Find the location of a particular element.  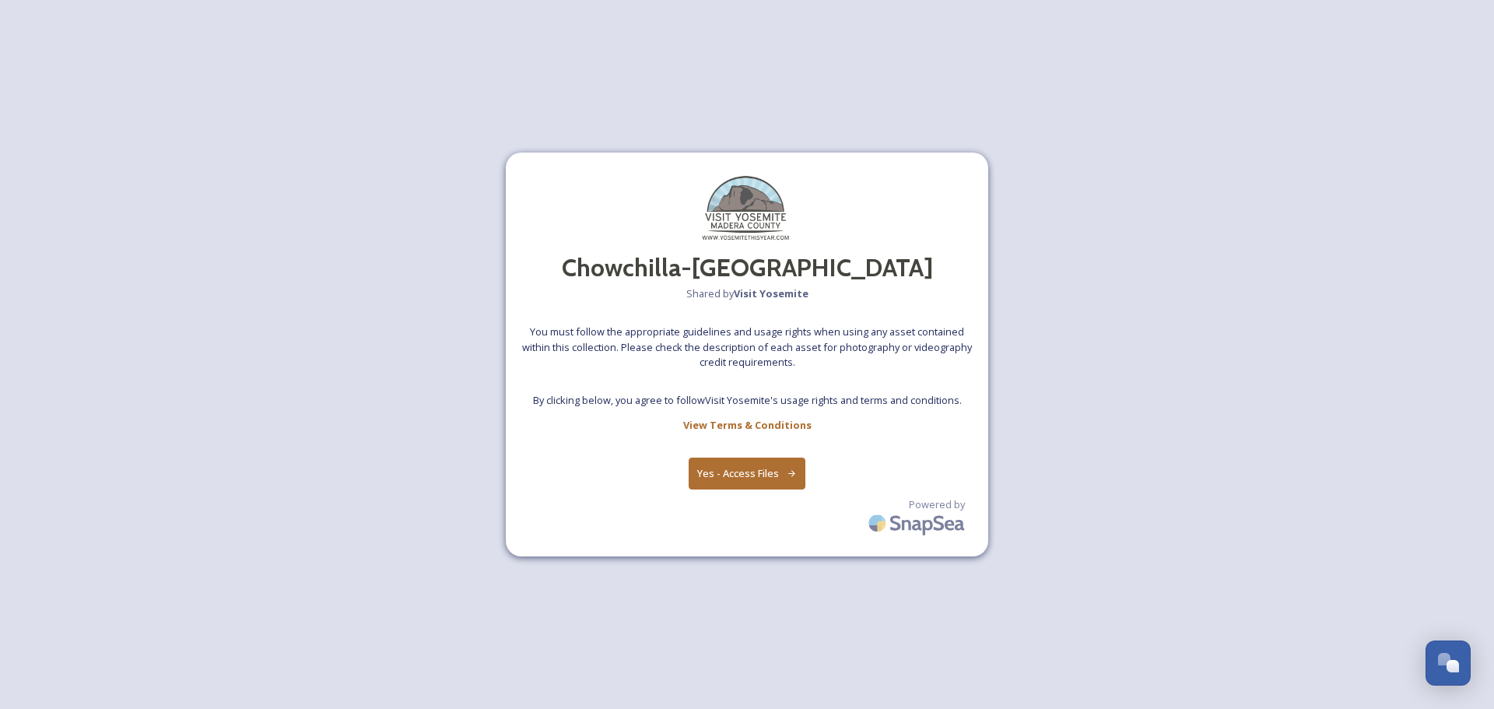

strong: View Terms & Conditions is located at coordinates (747, 425).